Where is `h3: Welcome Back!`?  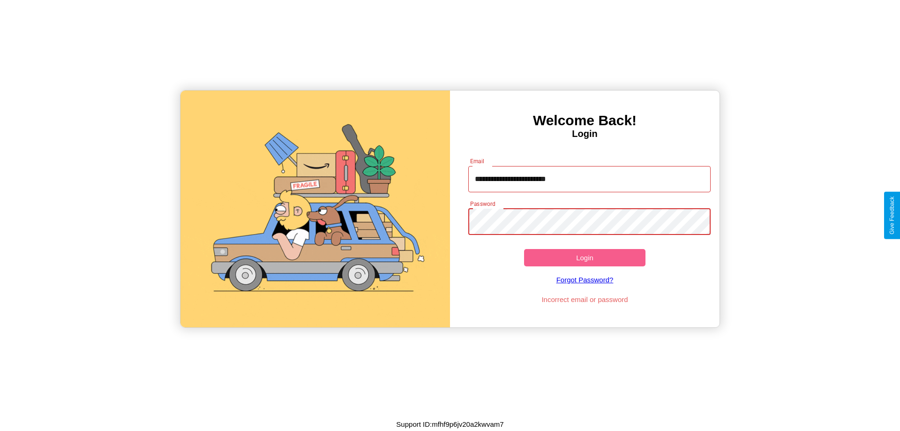 h3: Welcome Back! is located at coordinates (584, 120).